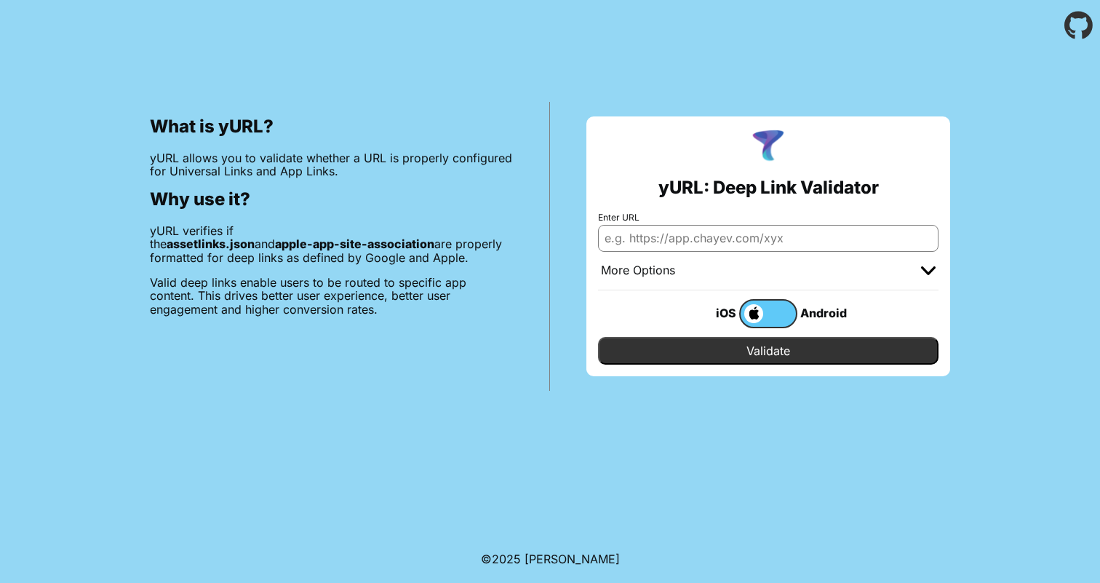 This screenshot has height=583, width=1100. Describe the element at coordinates (928, 271) in the screenshot. I see `img: chevron` at that location.